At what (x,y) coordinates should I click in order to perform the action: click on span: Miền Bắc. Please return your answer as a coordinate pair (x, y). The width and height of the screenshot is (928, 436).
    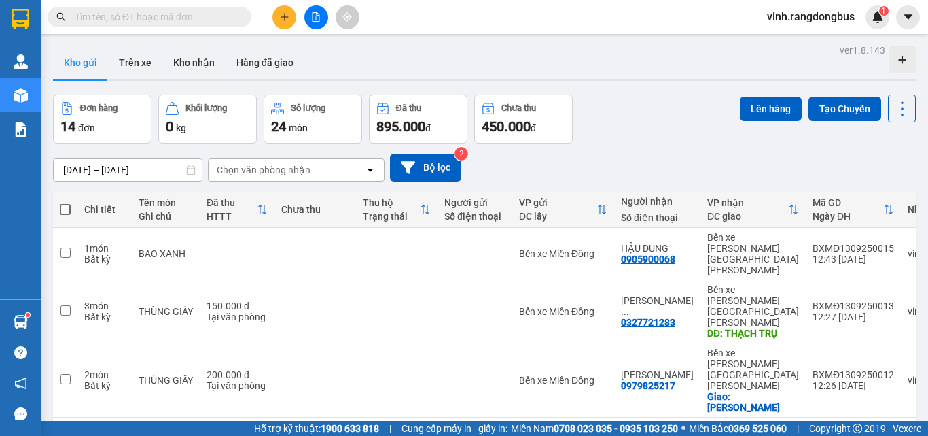
    Looking at the image, I should click on (738, 428).